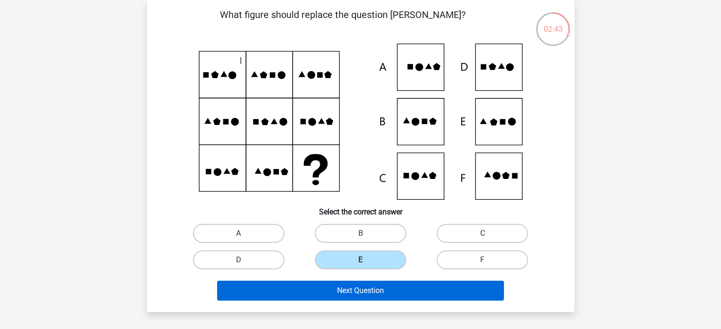 This screenshot has width=721, height=329. What do you see at coordinates (238, 234) in the screenshot?
I see `label: A` at bounding box center [238, 234].